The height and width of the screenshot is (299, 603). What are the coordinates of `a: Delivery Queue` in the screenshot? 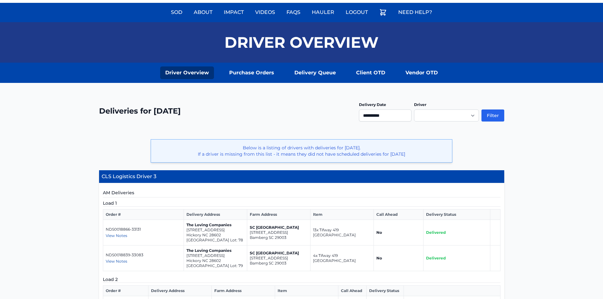 It's located at (315, 73).